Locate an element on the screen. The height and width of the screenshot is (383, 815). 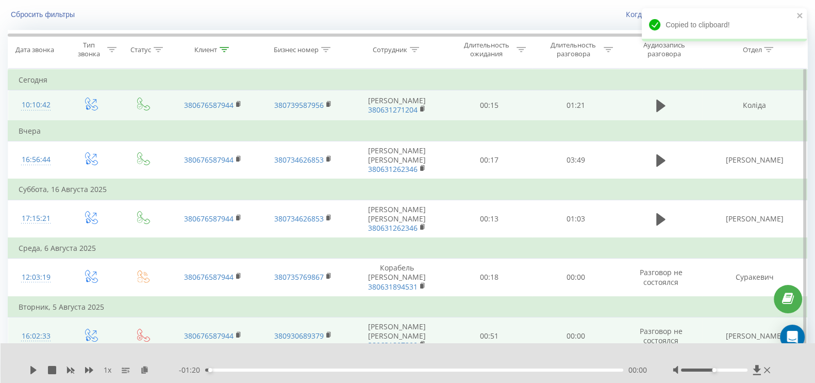
div: 12:03:19 is located at coordinates (36, 277).